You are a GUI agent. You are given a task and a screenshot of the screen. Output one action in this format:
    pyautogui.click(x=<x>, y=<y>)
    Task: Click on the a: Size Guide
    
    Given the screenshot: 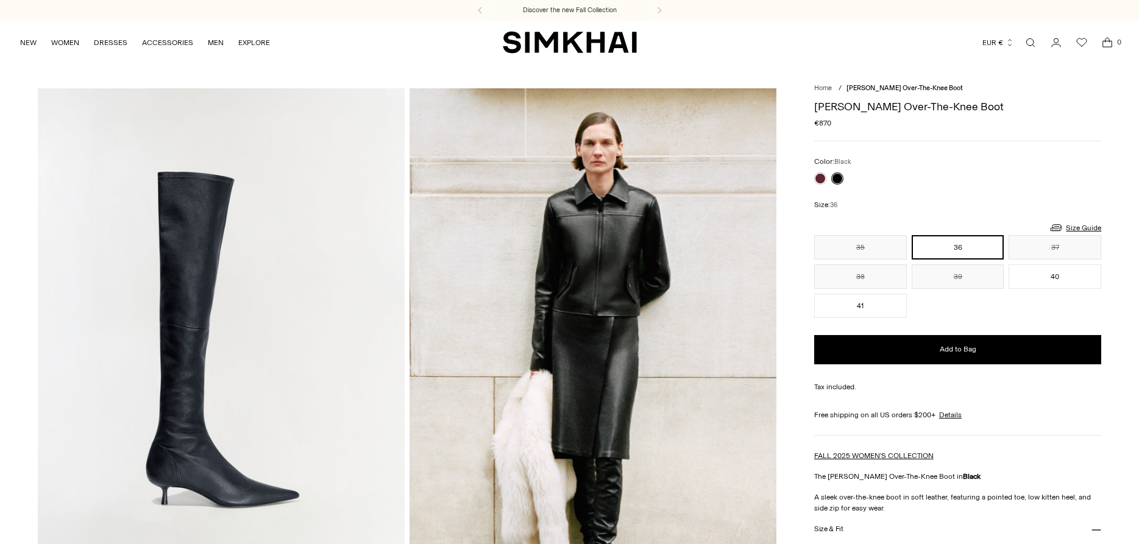 What is the action you would take?
    pyautogui.click(x=1075, y=227)
    